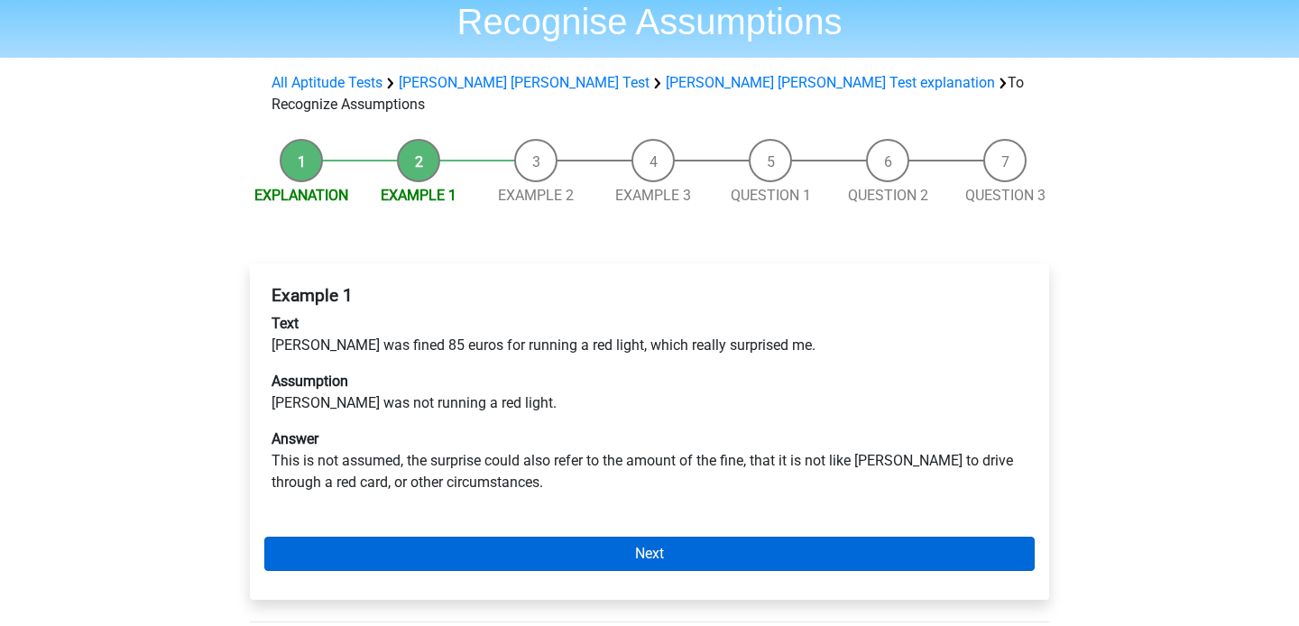 Image resolution: width=1299 pixels, height=626 pixels. What do you see at coordinates (419, 195) in the screenshot?
I see `a: Example 1` at bounding box center [419, 195].